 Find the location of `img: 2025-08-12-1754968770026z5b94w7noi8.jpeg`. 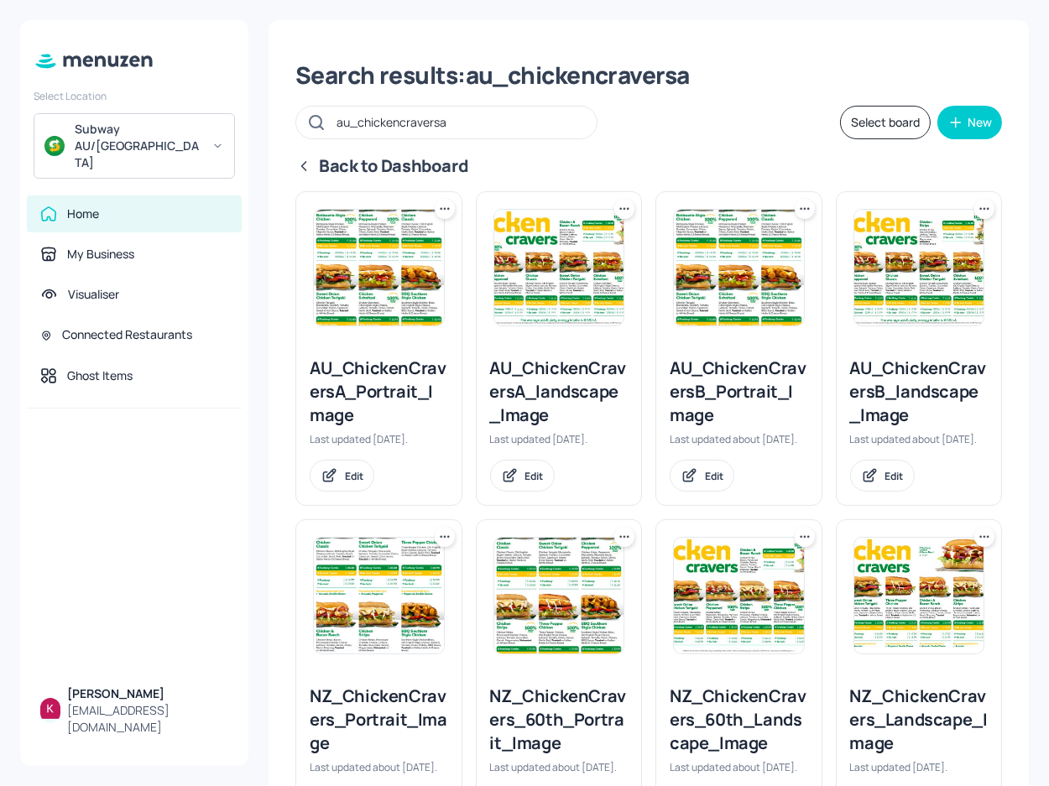

img: 2025-08-12-1754968770026z5b94w7noi8.jpeg is located at coordinates (919, 268).